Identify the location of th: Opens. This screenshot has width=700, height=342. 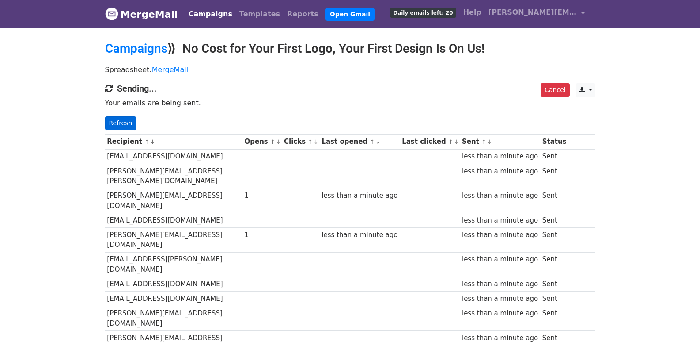
(262, 141).